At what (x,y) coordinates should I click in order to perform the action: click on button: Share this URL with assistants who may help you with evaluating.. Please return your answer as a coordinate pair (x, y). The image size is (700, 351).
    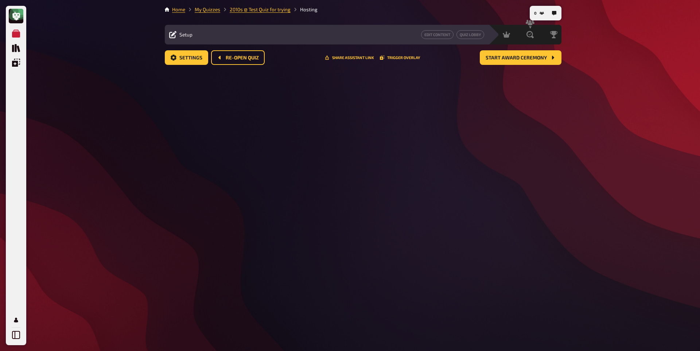
    Looking at the image, I should click on (349, 58).